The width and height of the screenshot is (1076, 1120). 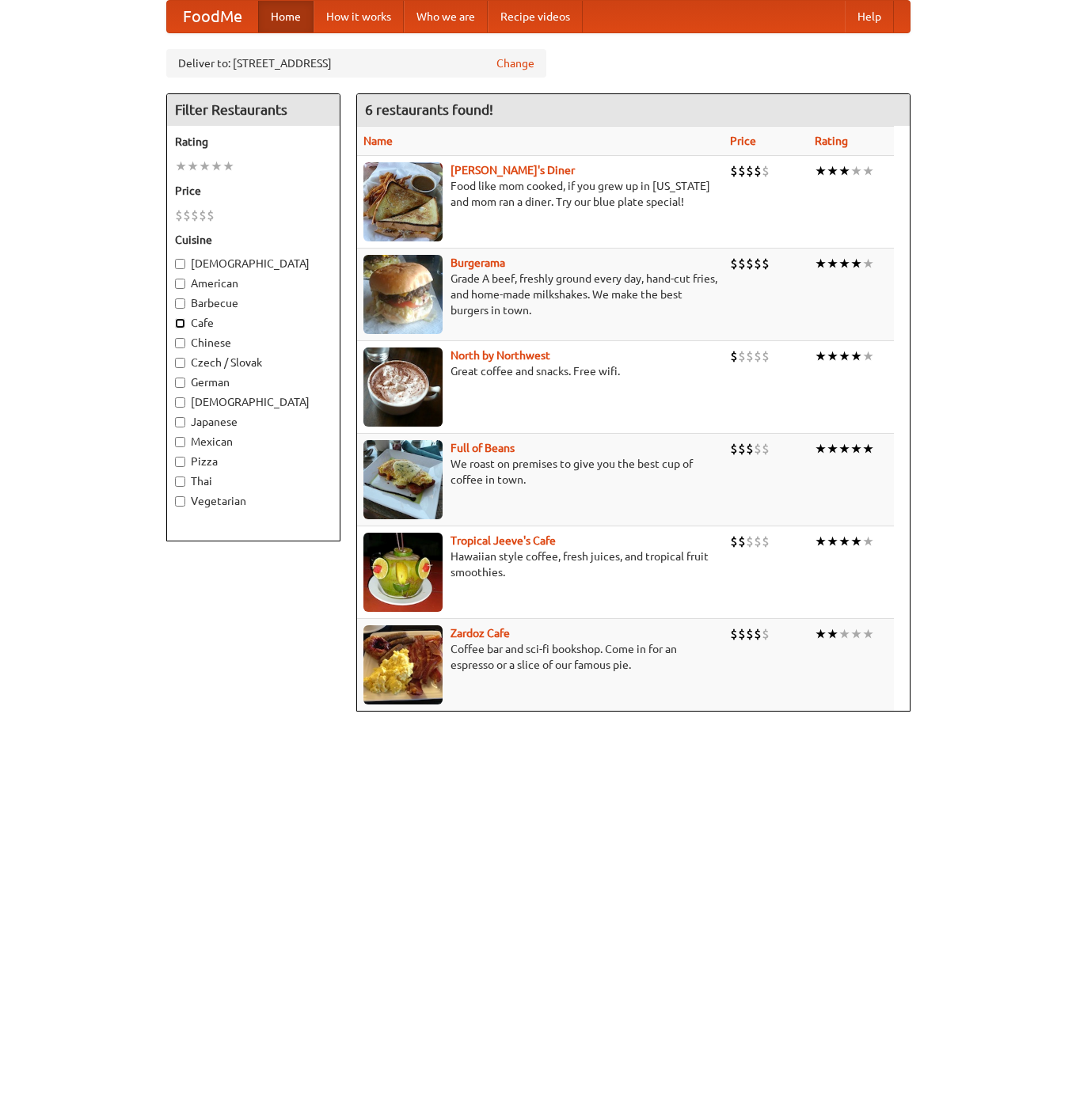 I want to click on a: FoodMe, so click(x=212, y=17).